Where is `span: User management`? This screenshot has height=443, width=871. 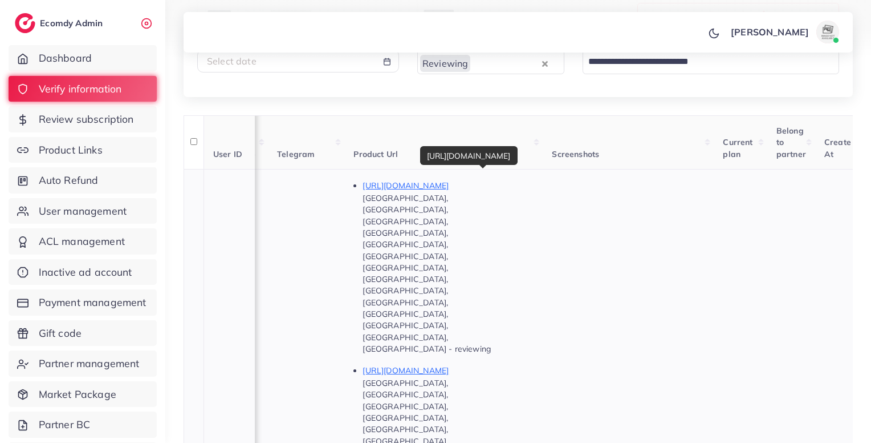
span: User management is located at coordinates (83, 211).